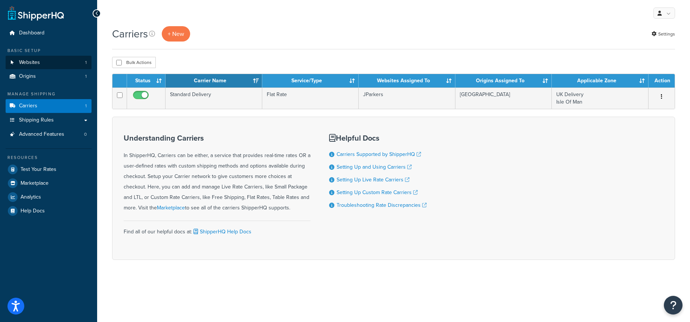 This screenshot has width=690, height=322. I want to click on th: Applicable Zone: activate to sort column ascending, so click(600, 81).